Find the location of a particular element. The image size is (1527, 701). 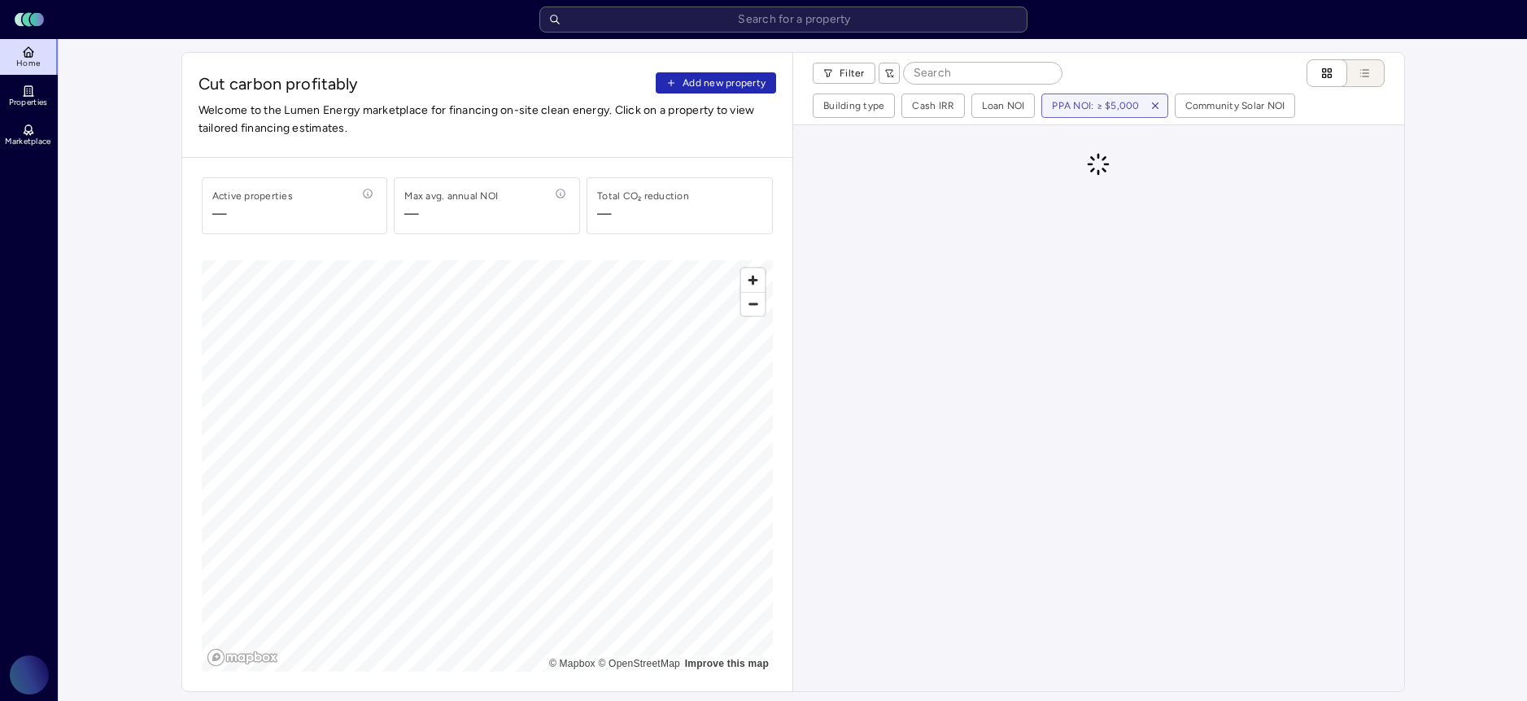

div: PPA NOI: ≥ $5,000 is located at coordinates (1095, 106).